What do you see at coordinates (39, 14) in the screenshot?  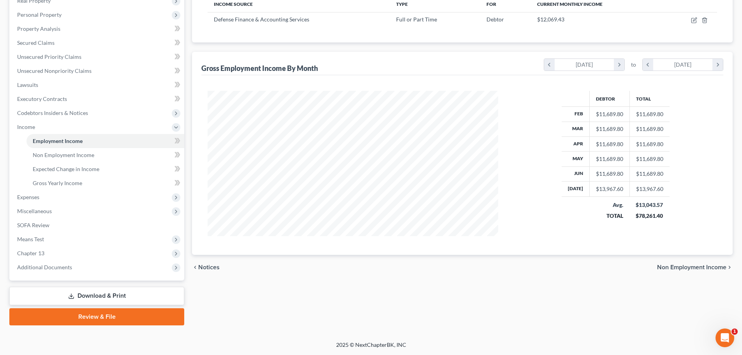 I see `span: Personal Property` at bounding box center [39, 14].